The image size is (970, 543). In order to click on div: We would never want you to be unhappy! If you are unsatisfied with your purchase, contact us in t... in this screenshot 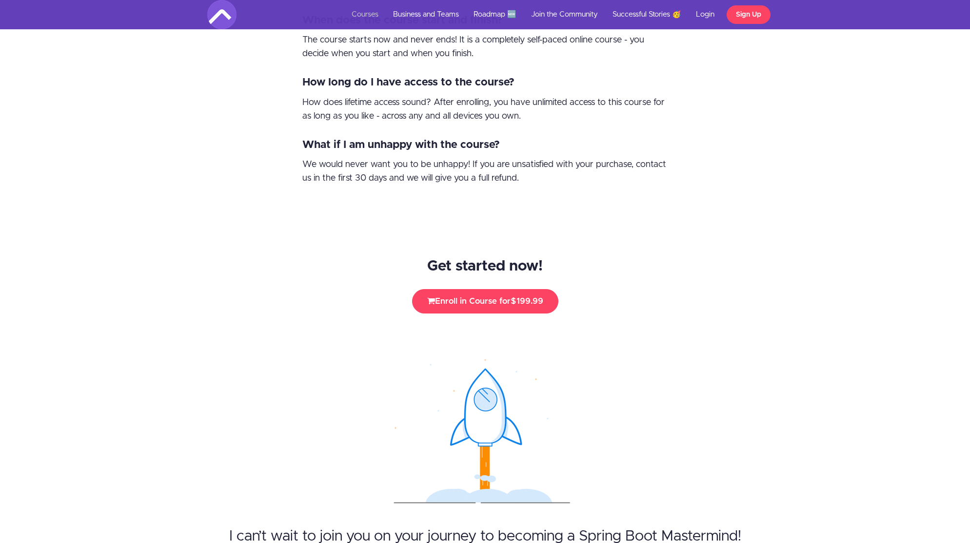, I will do `click(485, 171)`.